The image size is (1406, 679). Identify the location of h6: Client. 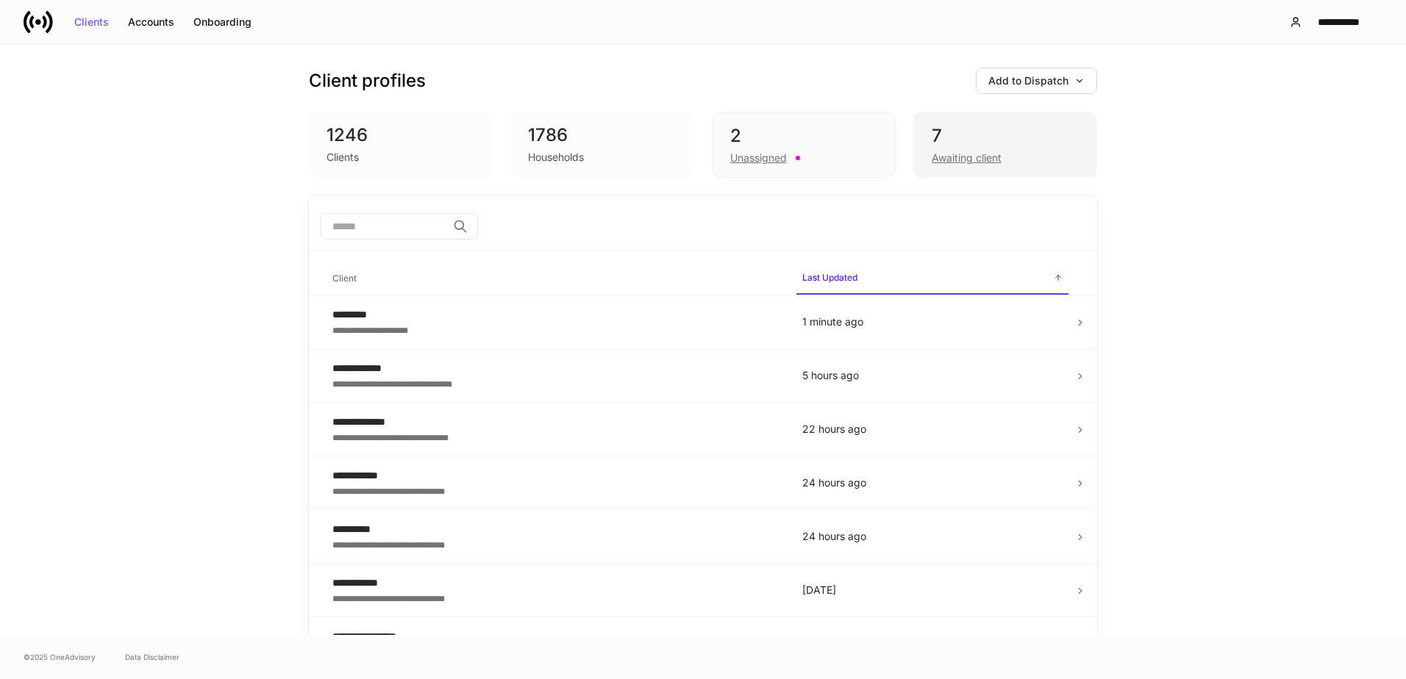
(344, 278).